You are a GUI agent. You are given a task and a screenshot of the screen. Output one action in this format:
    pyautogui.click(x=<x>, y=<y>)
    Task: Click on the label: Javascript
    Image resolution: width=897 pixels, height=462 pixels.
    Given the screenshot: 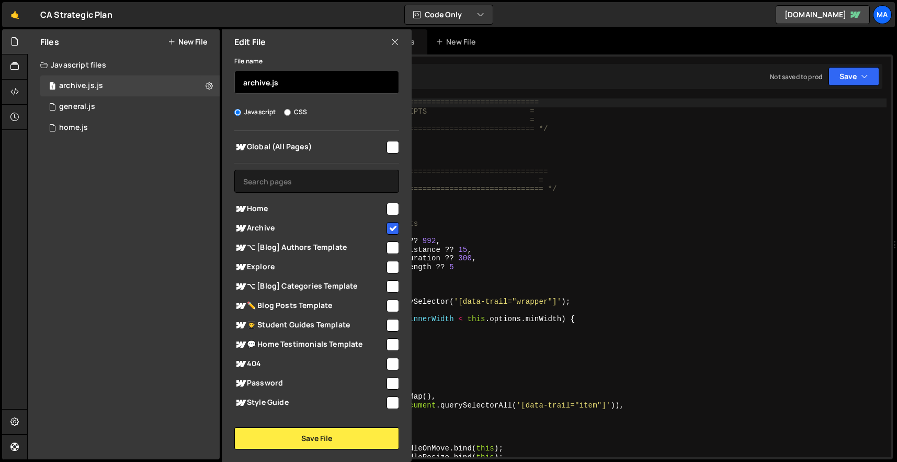 What is the action you would take?
    pyautogui.click(x=255, y=112)
    